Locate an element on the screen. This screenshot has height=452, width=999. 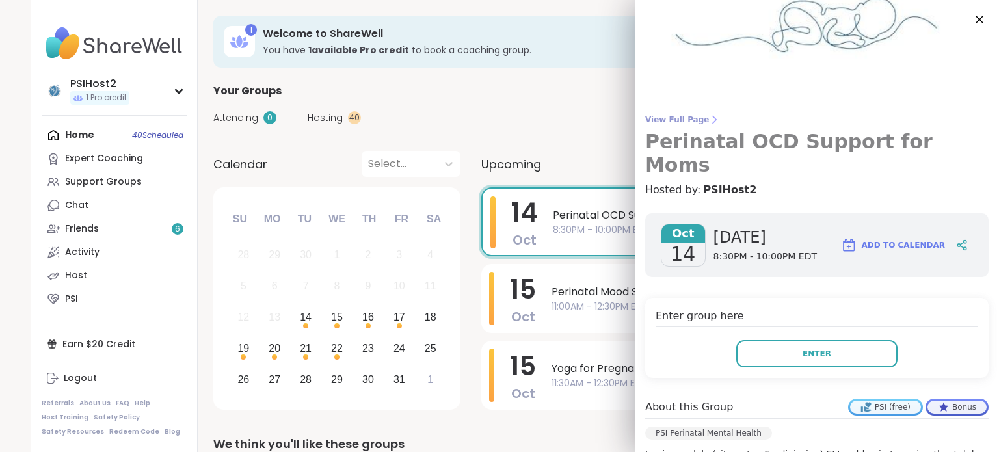
div: Choose Monday, October 20th, 2025 is located at coordinates (274, 348).